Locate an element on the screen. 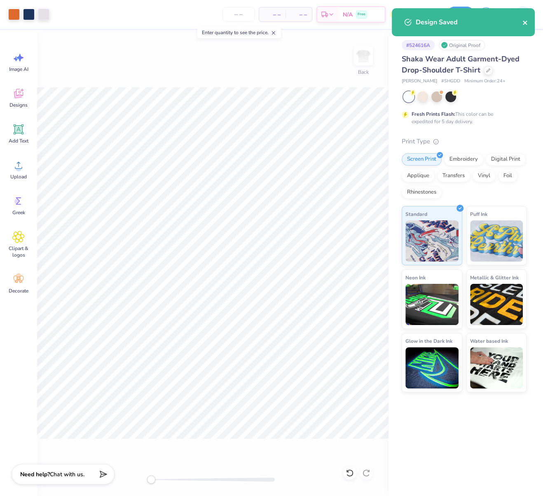 The image size is (543, 496). div: # 524616A is located at coordinates (418, 45).